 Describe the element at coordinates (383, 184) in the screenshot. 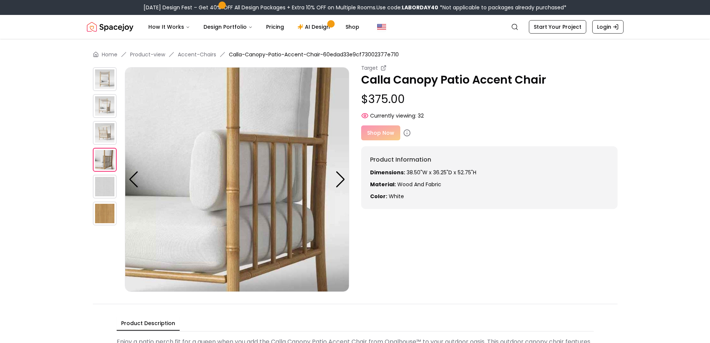

I see `strong: Material:` at that location.